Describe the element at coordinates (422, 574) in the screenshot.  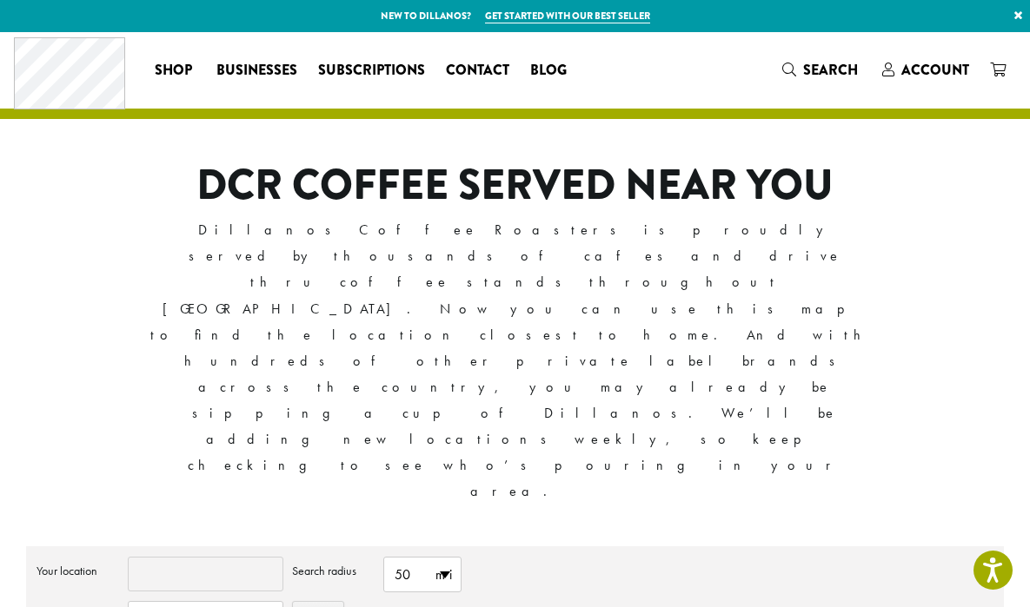
I see `span: 50 mi` at that location.